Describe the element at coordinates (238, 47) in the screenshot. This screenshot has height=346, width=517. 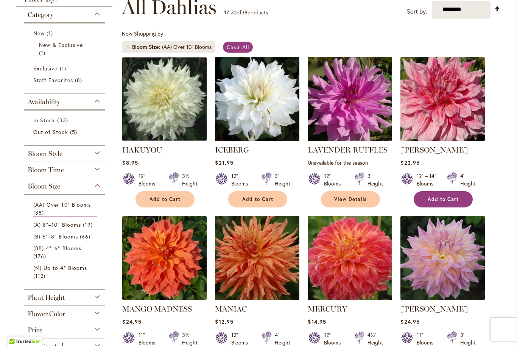
I see `a: Clear All` at that location.